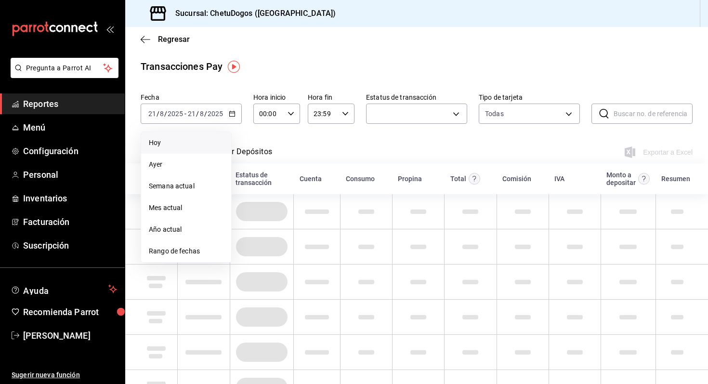 The image size is (708, 384). What do you see at coordinates (186, 207) in the screenshot?
I see `span: Mes actual` at bounding box center [186, 207].